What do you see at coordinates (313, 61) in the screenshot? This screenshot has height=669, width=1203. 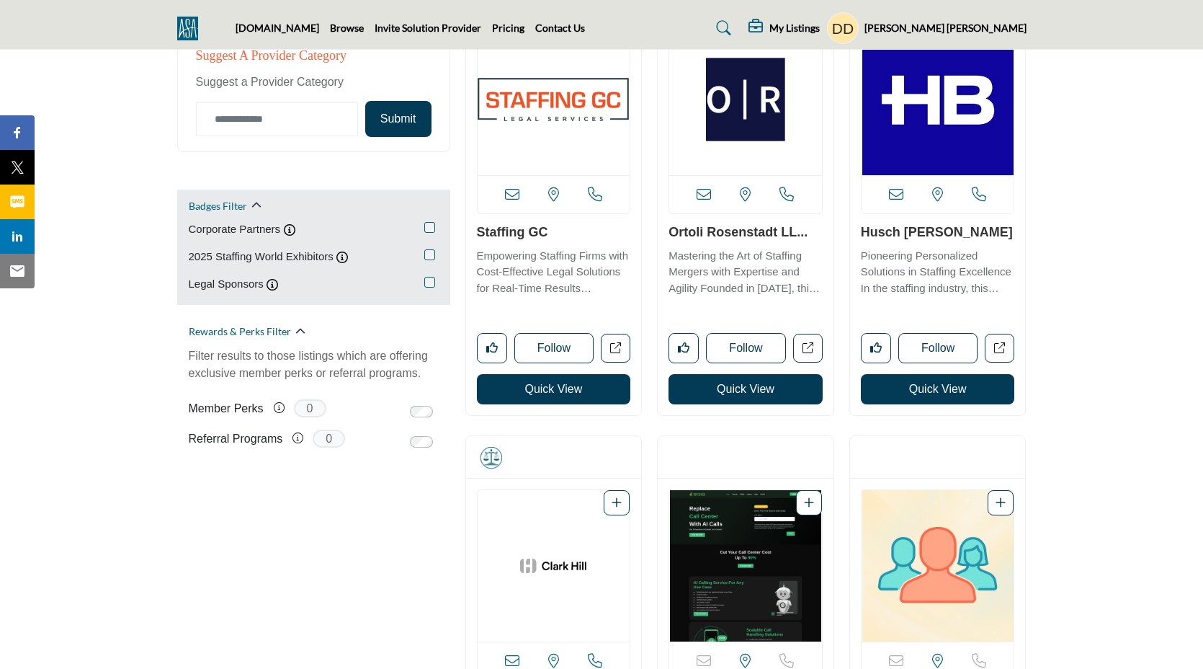 I see `h2: Suggest a Provider Category` at bounding box center [313, 61].